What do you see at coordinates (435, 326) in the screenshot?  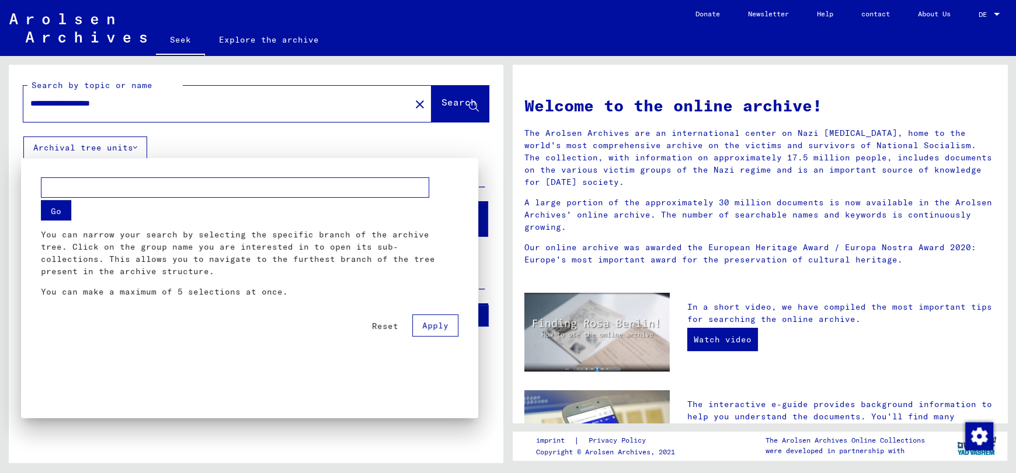 I see `font: Apply` at bounding box center [435, 326].